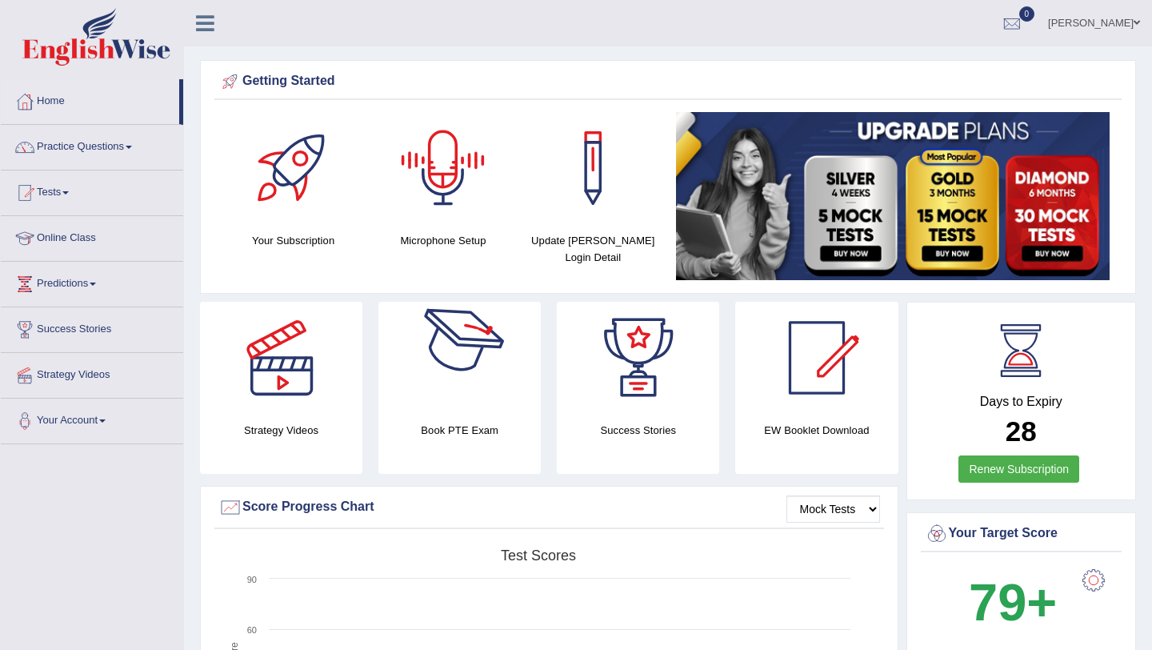 Image resolution: width=1152 pixels, height=650 pixels. What do you see at coordinates (92, 190) in the screenshot?
I see `a: Tests` at bounding box center [92, 190].